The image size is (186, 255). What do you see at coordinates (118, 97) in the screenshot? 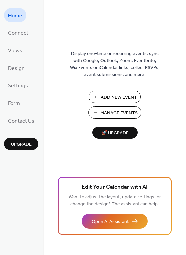
I see `span: Add New Event` at bounding box center [118, 97].